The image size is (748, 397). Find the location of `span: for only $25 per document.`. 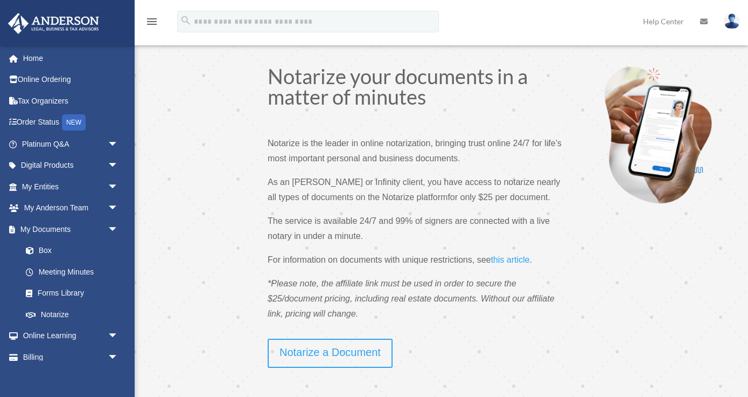

span: for only $25 per document. is located at coordinates (499, 197).